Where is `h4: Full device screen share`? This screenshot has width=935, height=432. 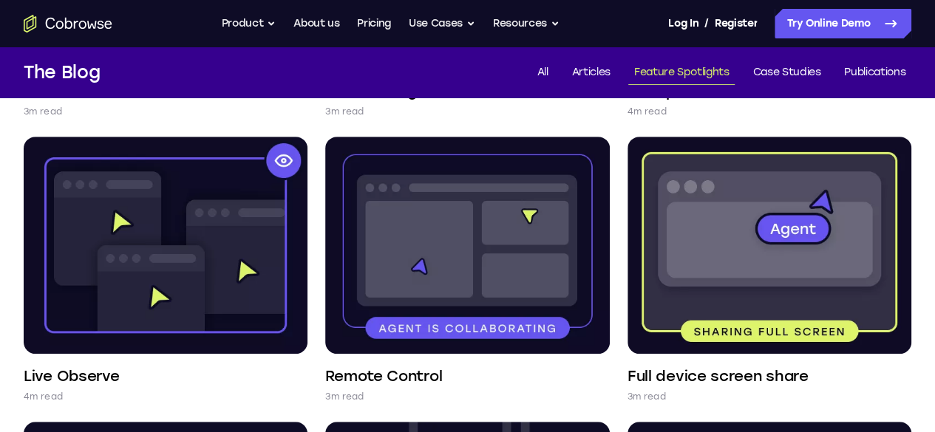 h4: Full device screen share is located at coordinates (718, 376).